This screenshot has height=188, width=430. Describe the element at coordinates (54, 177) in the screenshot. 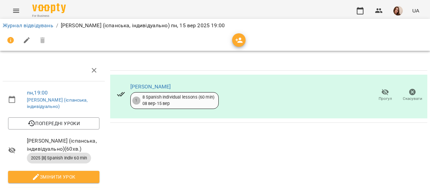

I see `button: Змінити урок` at that location.